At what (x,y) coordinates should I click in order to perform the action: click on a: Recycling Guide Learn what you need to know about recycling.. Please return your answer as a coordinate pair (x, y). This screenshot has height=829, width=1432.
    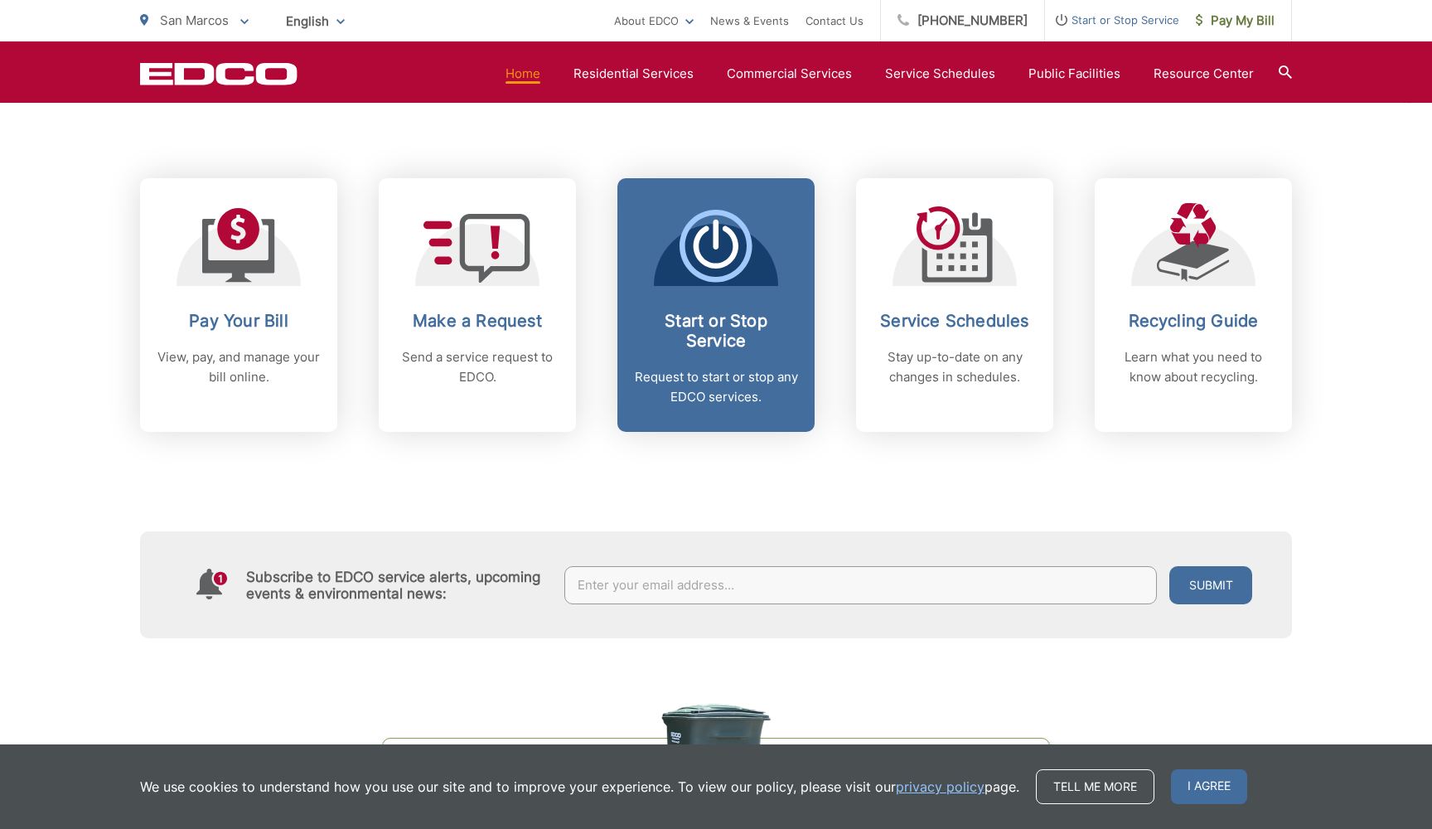
    Looking at the image, I should click on (1193, 305).